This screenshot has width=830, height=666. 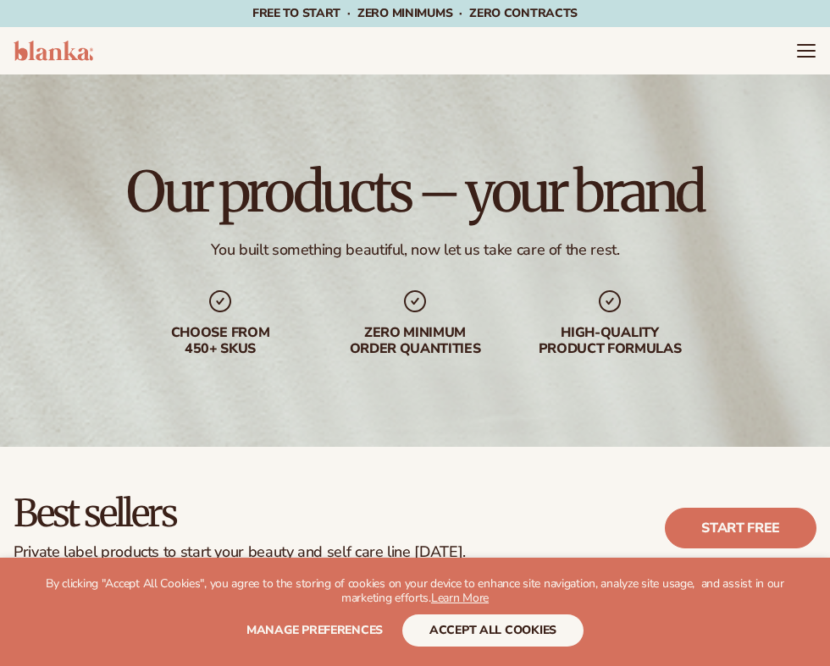 What do you see at coordinates (414, 192) in the screenshot?
I see `h1: Our products – your brand` at bounding box center [414, 192].